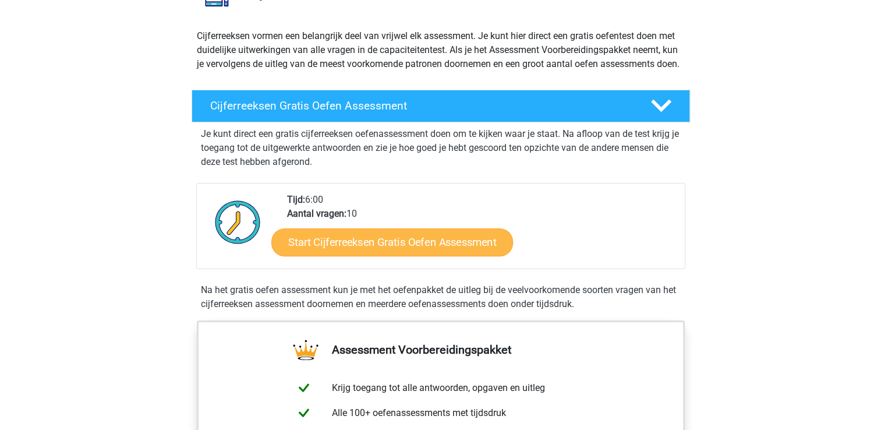 Image resolution: width=881 pixels, height=430 pixels. What do you see at coordinates (296, 199) in the screenshot?
I see `b: Tijd:` at bounding box center [296, 199].